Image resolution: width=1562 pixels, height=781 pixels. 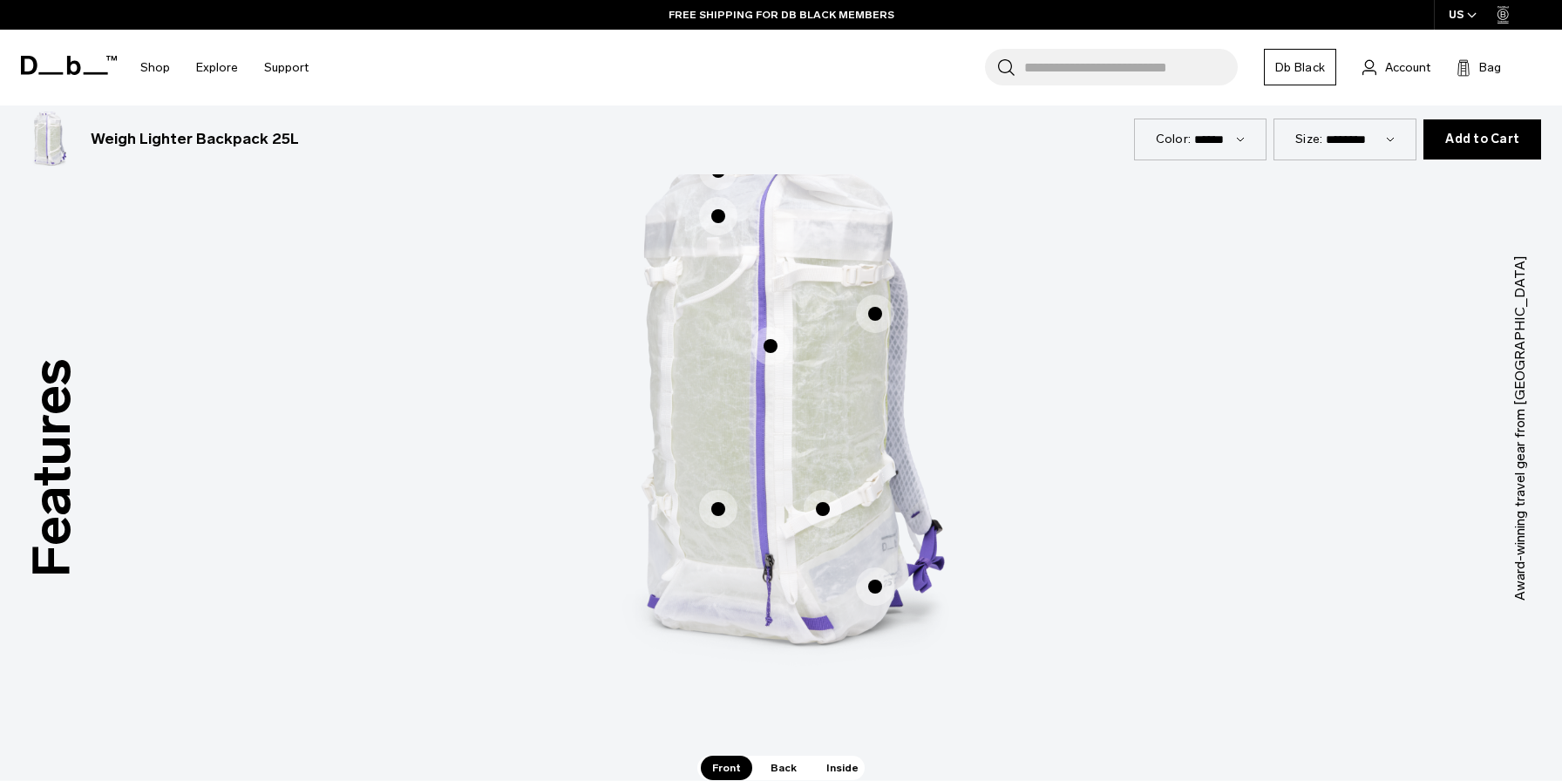 I want to click on div: 1 / 3, so click(x=781, y=416).